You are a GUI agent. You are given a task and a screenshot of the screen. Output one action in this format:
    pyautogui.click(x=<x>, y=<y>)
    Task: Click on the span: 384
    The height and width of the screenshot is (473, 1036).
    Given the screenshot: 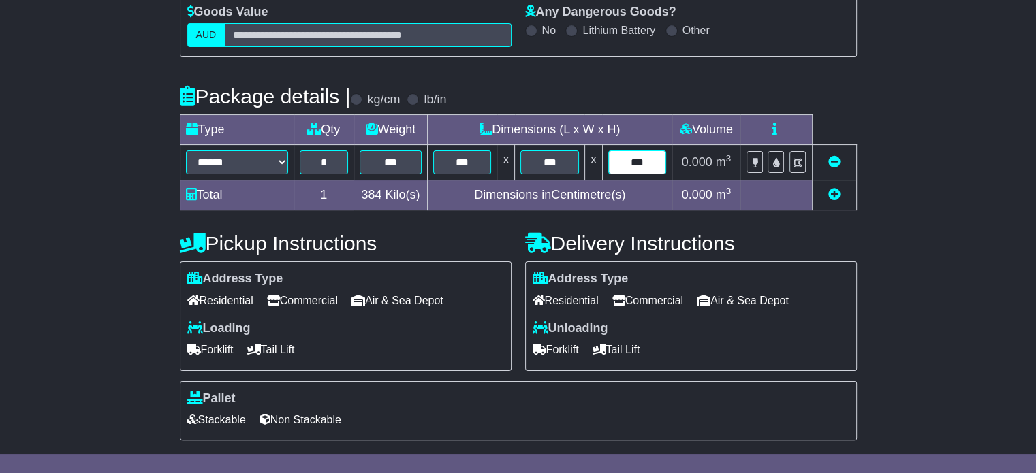 What is the action you would take?
    pyautogui.click(x=371, y=195)
    